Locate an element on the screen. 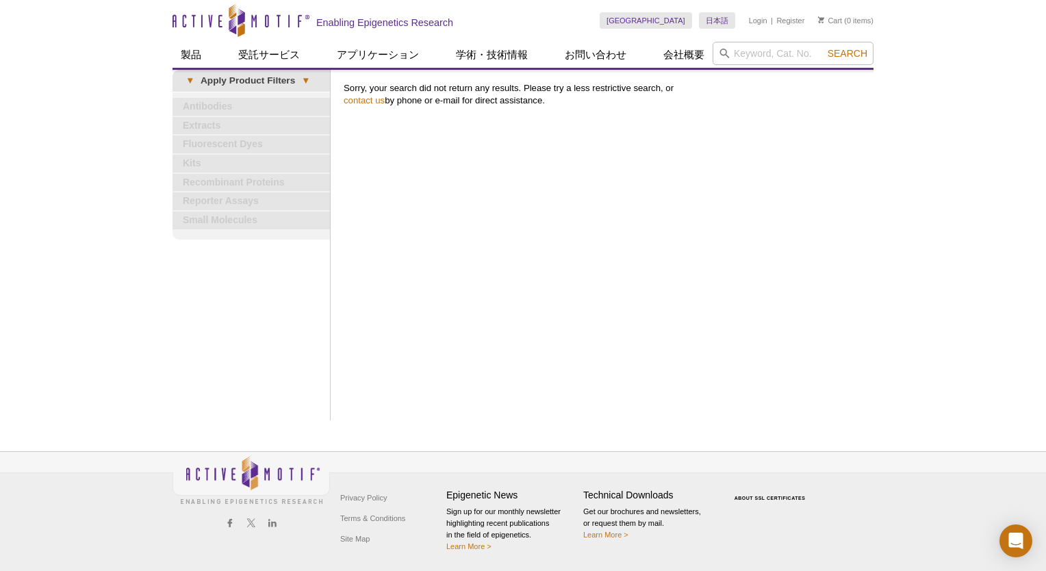 The image size is (1046, 571). h2: Enabling Epigenetics Research is located at coordinates (385, 23).